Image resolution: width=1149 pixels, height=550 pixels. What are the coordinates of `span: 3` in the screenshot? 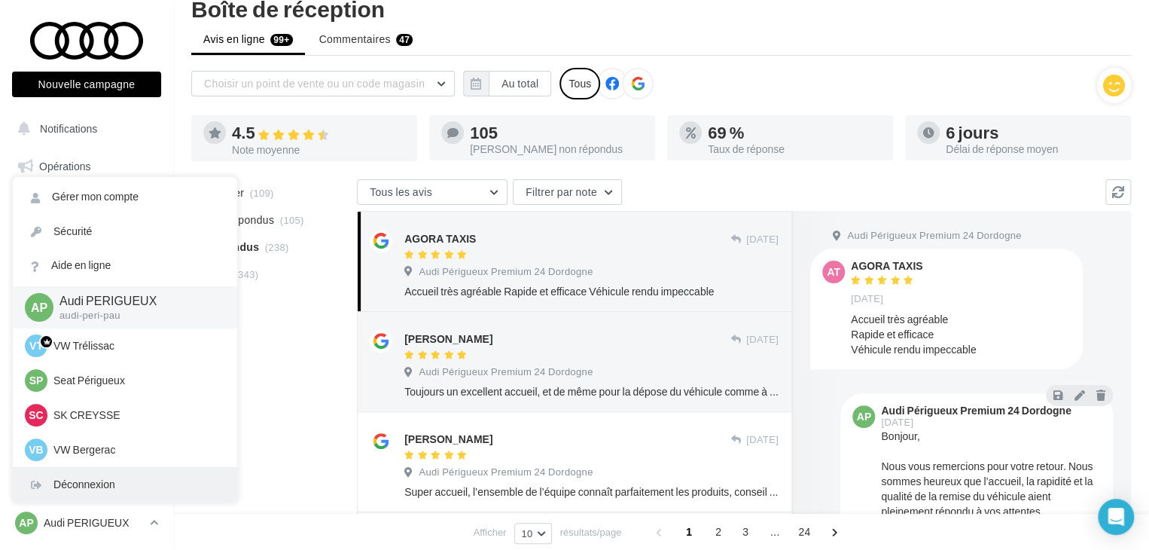 It's located at (746, 532).